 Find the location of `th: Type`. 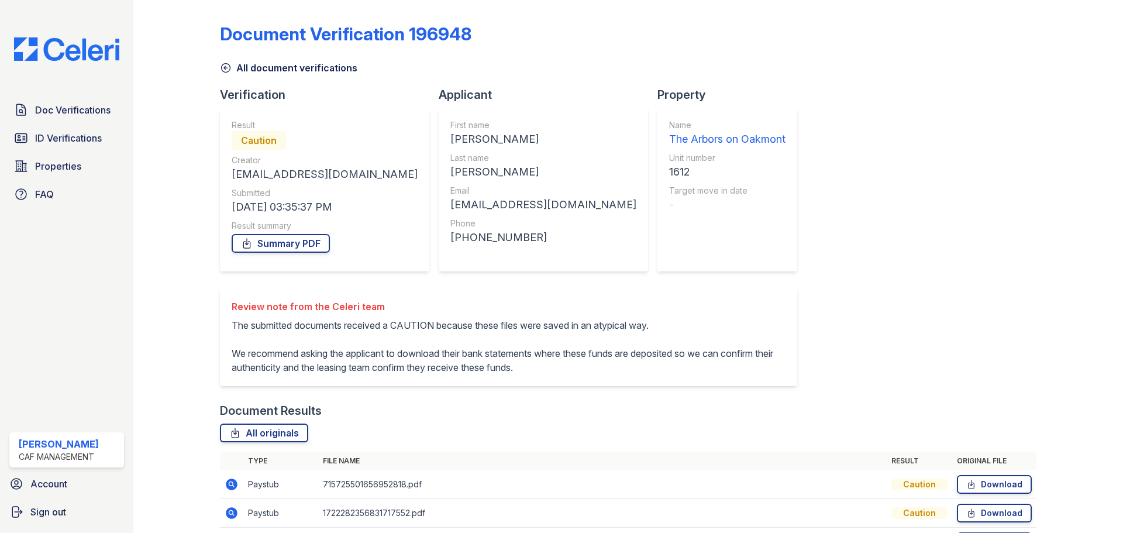

th: Type is located at coordinates (281, 461).